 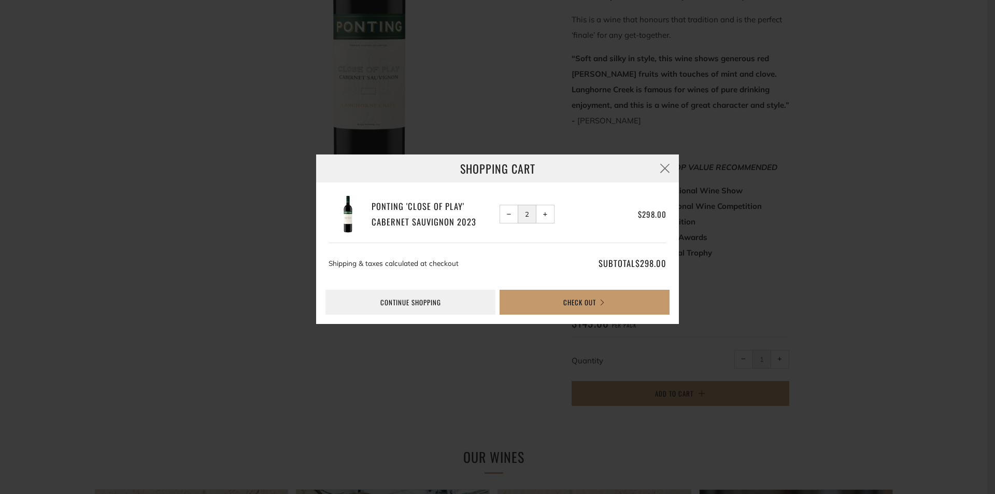 What do you see at coordinates (411, 302) in the screenshot?
I see `a: Continue shopping` at bounding box center [411, 302].